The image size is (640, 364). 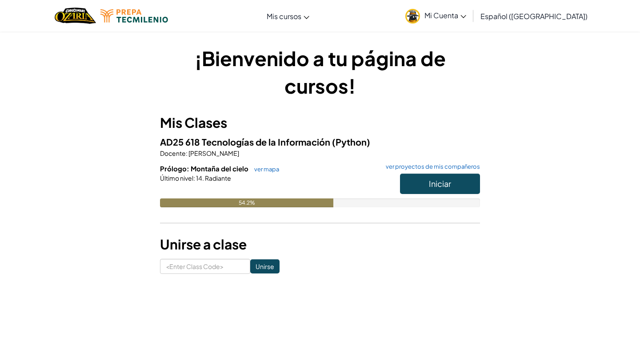 I want to click on span: Prólogo: Montaña del cielo, so click(x=205, y=168).